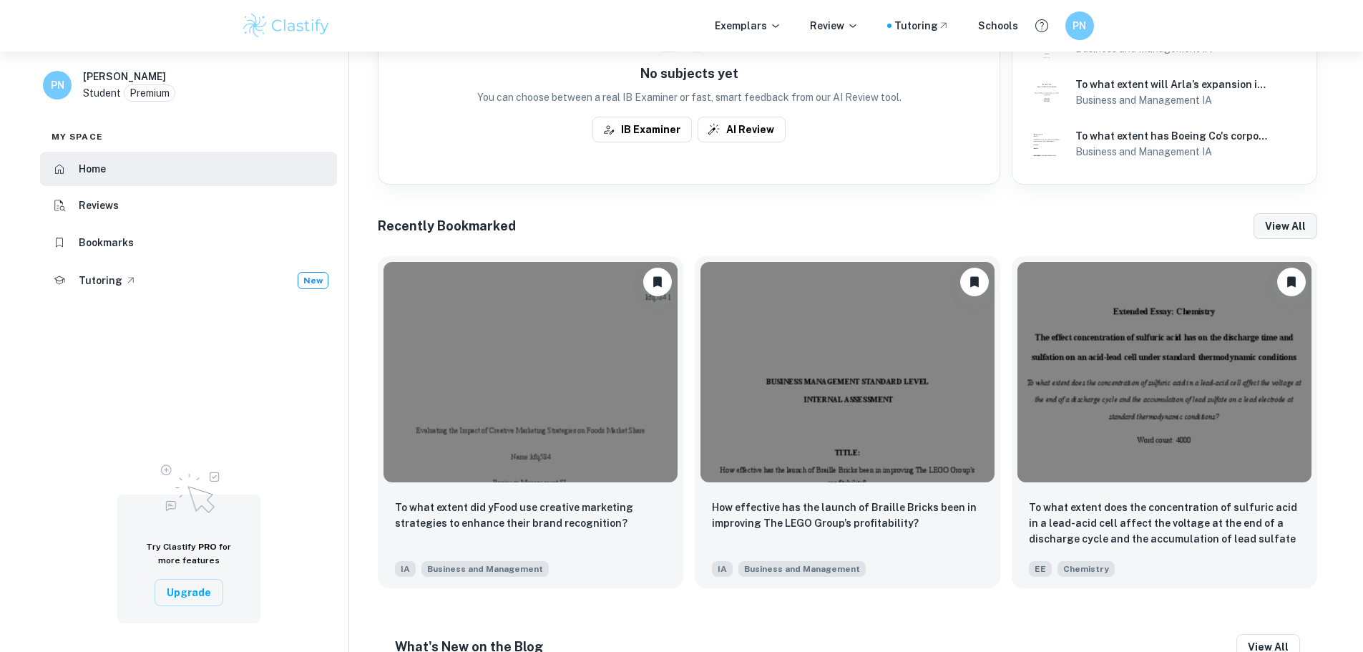 The image size is (1363, 652). I want to click on span: New, so click(313, 281).